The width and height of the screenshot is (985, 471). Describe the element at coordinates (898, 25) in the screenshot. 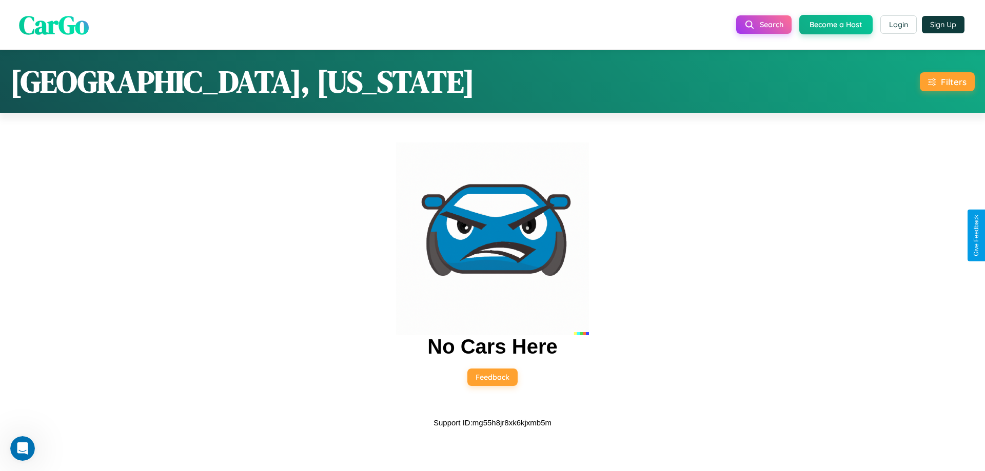

I see `button: Login` at that location.